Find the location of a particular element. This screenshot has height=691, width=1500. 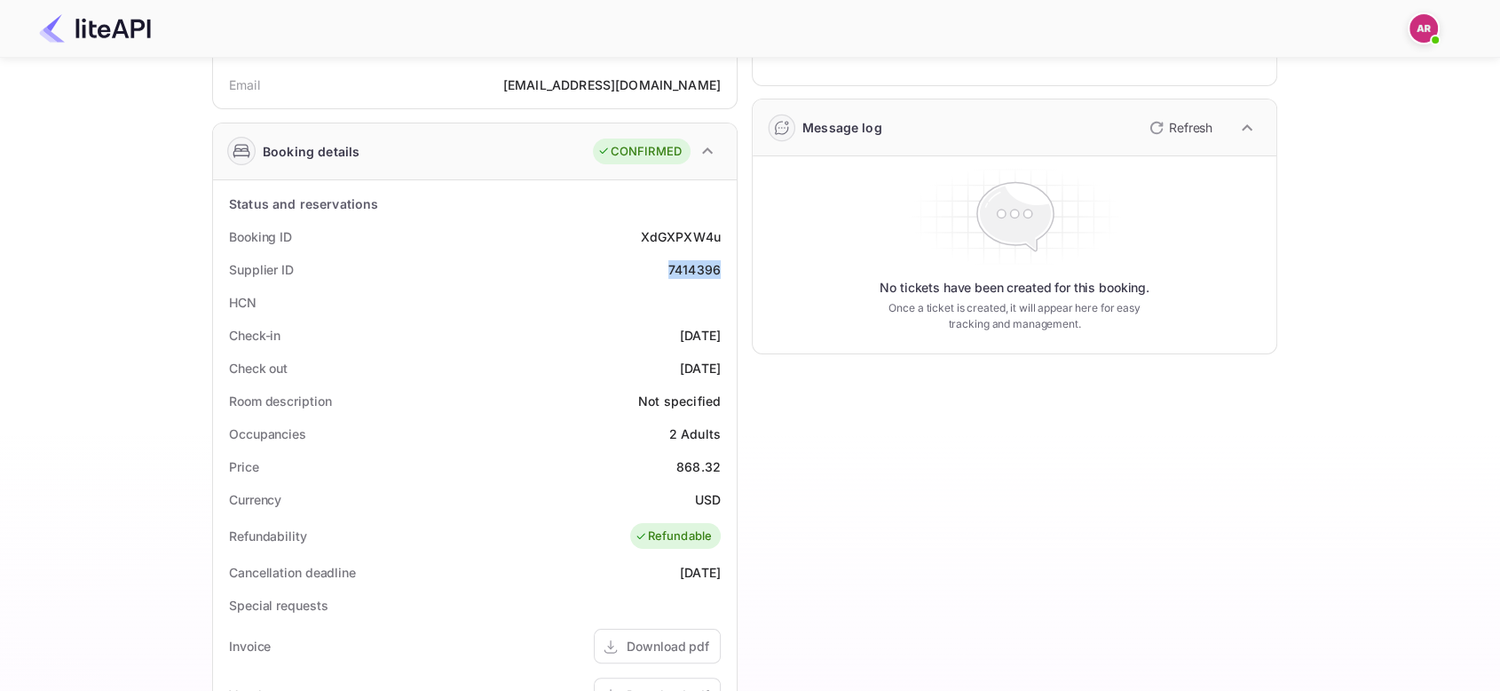

div: Booking details is located at coordinates (311, 151).